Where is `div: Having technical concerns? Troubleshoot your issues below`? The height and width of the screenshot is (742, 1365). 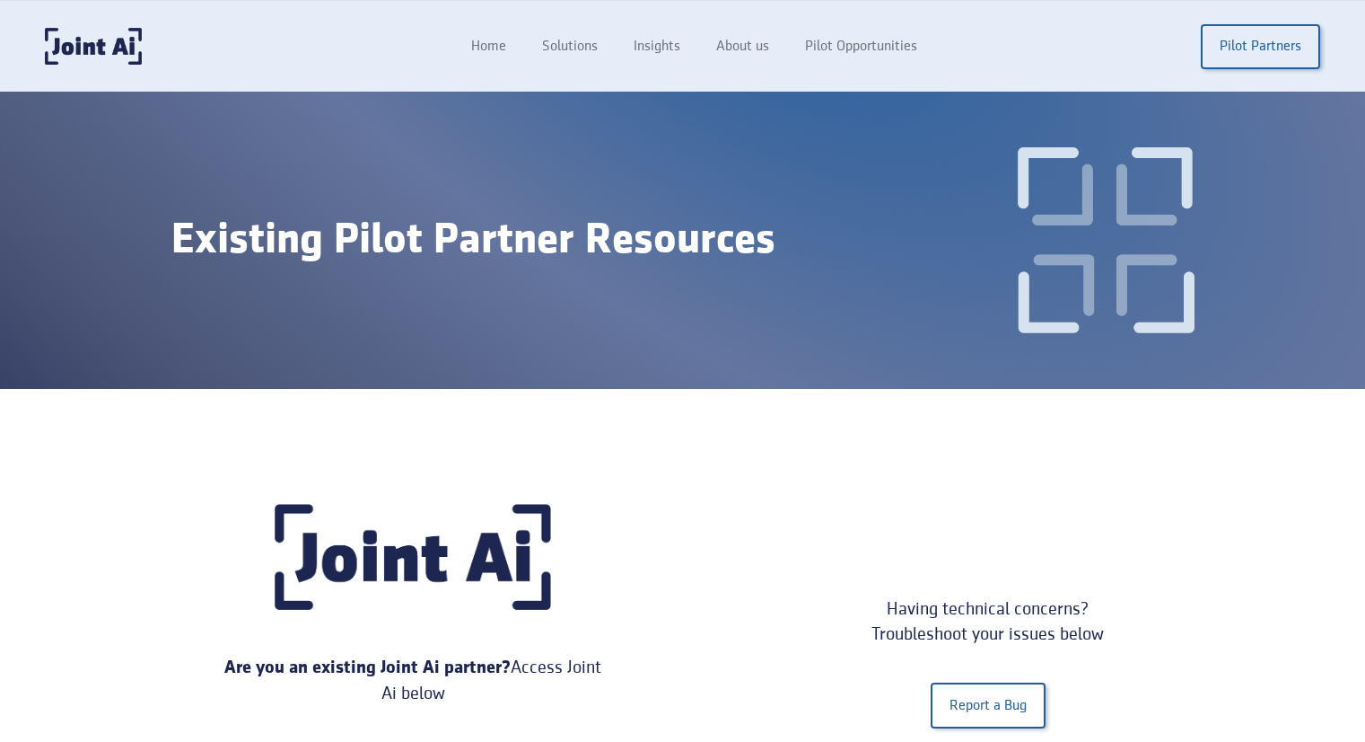
div: Having technical concerns? Troubleshoot your issues below is located at coordinates (988, 621).